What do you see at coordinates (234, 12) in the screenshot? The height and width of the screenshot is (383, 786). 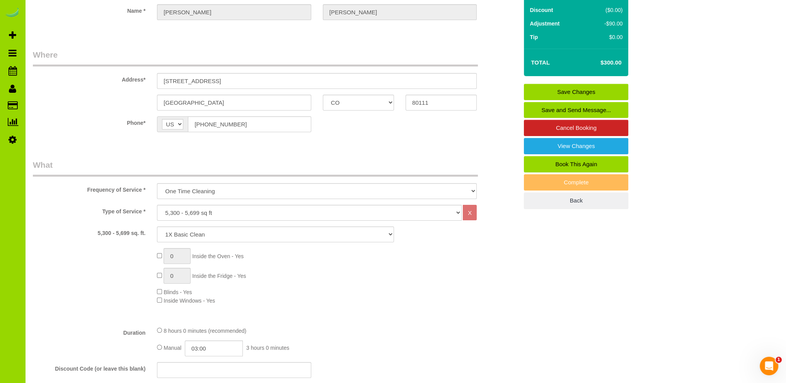 I see `input: First Name*` at bounding box center [234, 12].